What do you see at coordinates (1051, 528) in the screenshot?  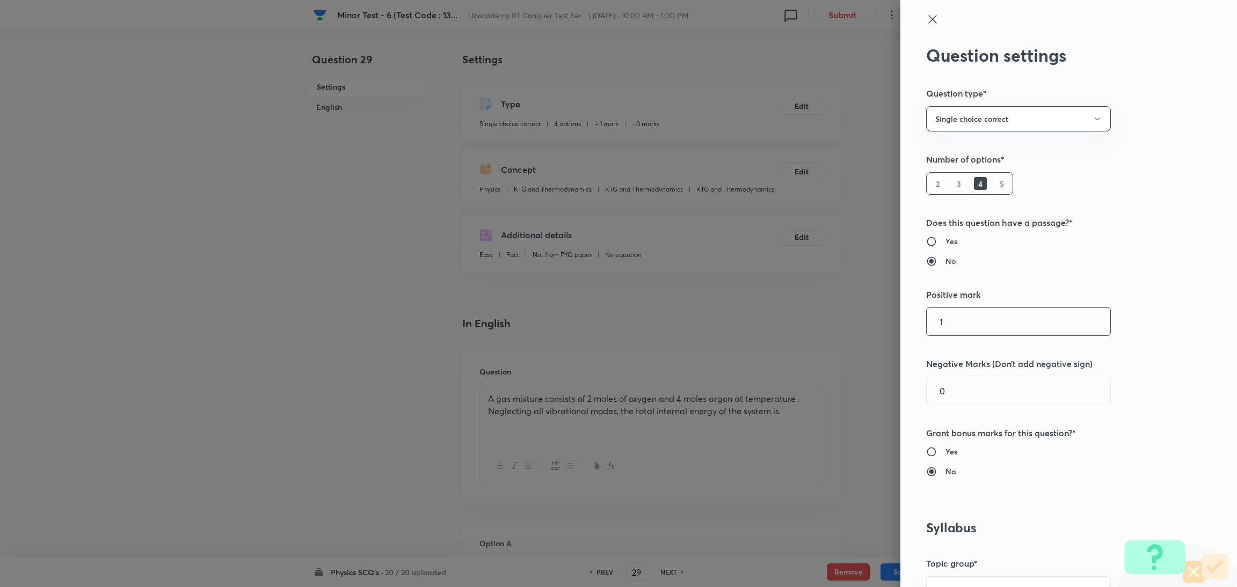 I see `h3: Syllabus` at bounding box center [1051, 528].